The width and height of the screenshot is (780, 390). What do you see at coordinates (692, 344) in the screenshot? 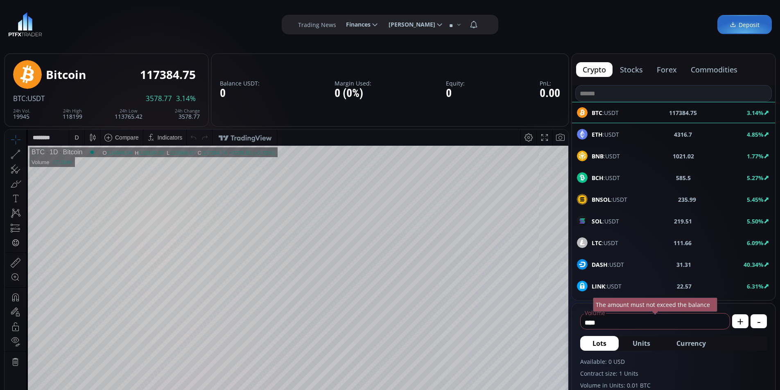
I see `button: Currency` at bounding box center [692, 344].